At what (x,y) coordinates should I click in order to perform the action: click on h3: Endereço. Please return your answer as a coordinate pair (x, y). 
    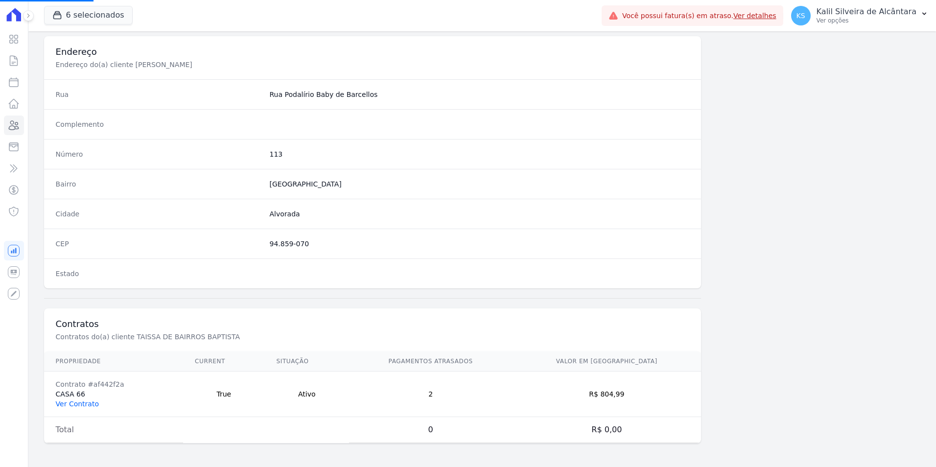
    Looking at the image, I should click on (373, 52).